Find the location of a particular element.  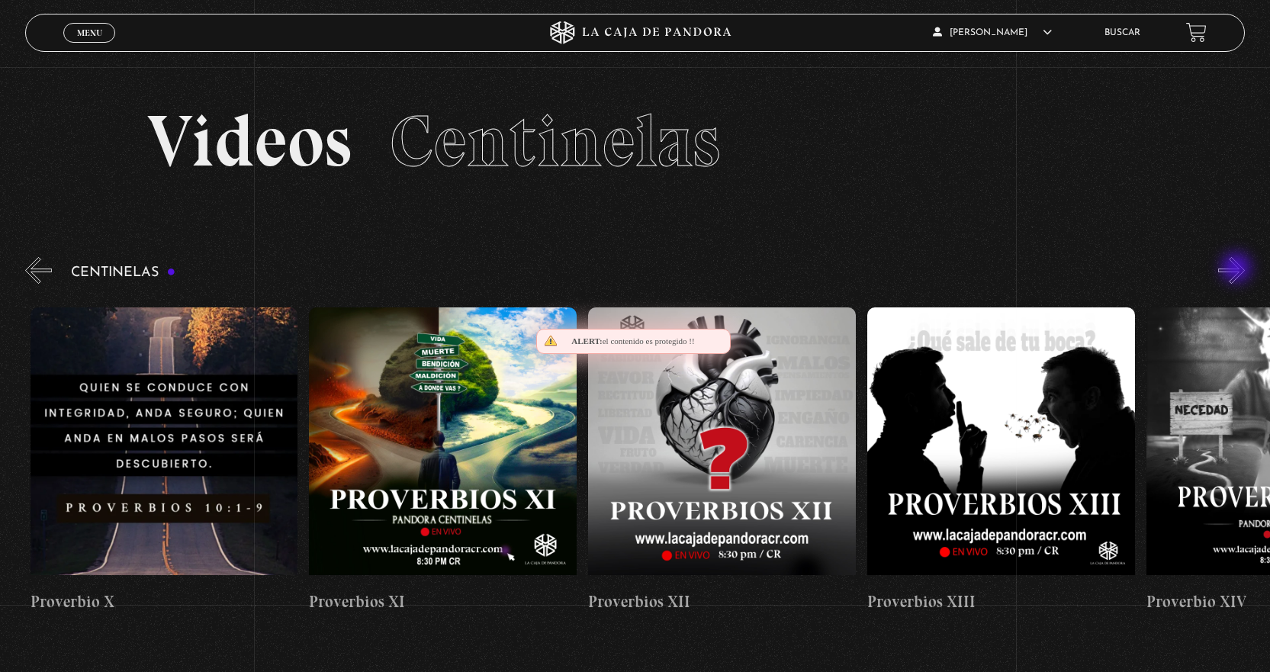

h4: Proverbio X is located at coordinates (164, 602).